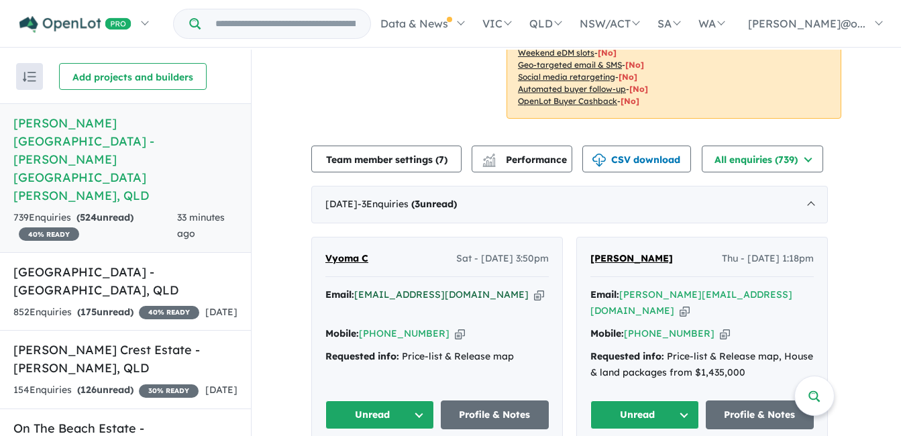 The height and width of the screenshot is (436, 901). What do you see at coordinates (570, 64) in the screenshot?
I see `u: Geo-targeted email & SMS` at bounding box center [570, 64].